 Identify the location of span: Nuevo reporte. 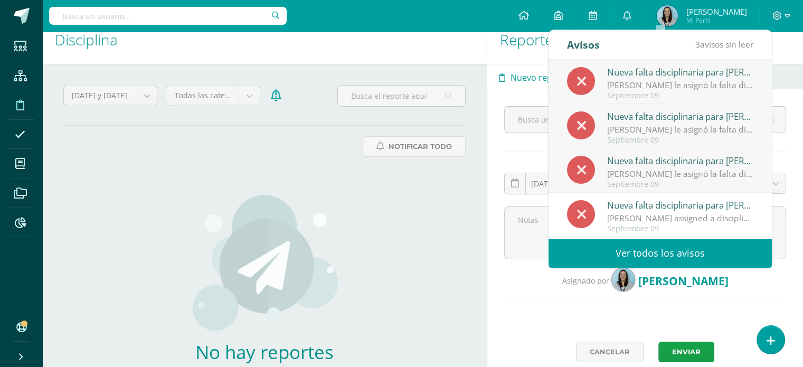
(540, 78).